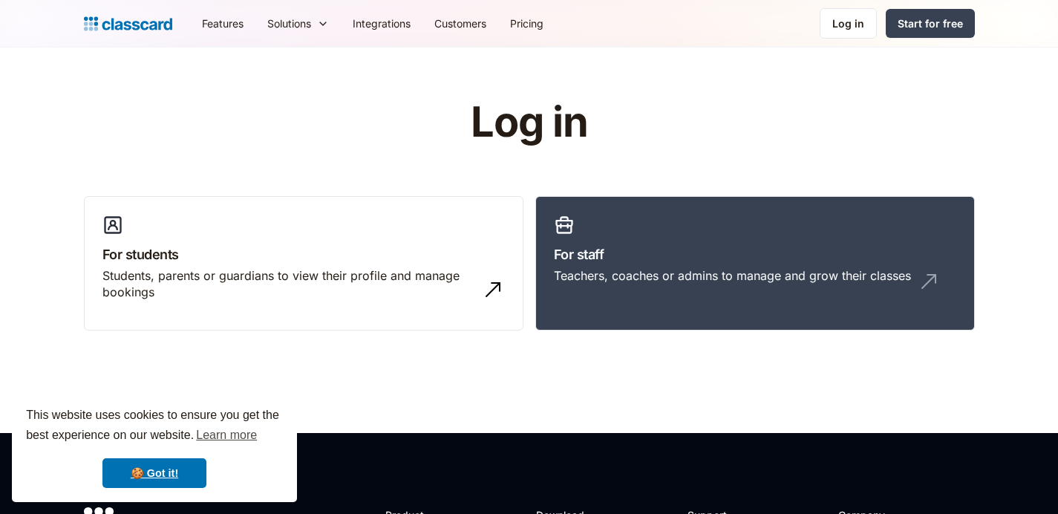  Describe the element at coordinates (930, 23) in the screenshot. I see `a: Start for free` at that location.